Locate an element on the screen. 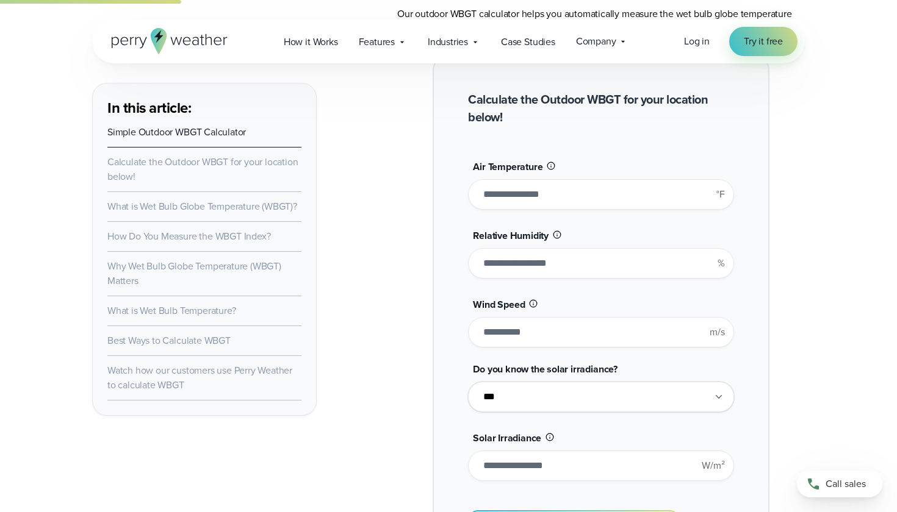 The height and width of the screenshot is (512, 897). h2: Calculate the Outdoor WBGT for your location below! is located at coordinates (600, 109).